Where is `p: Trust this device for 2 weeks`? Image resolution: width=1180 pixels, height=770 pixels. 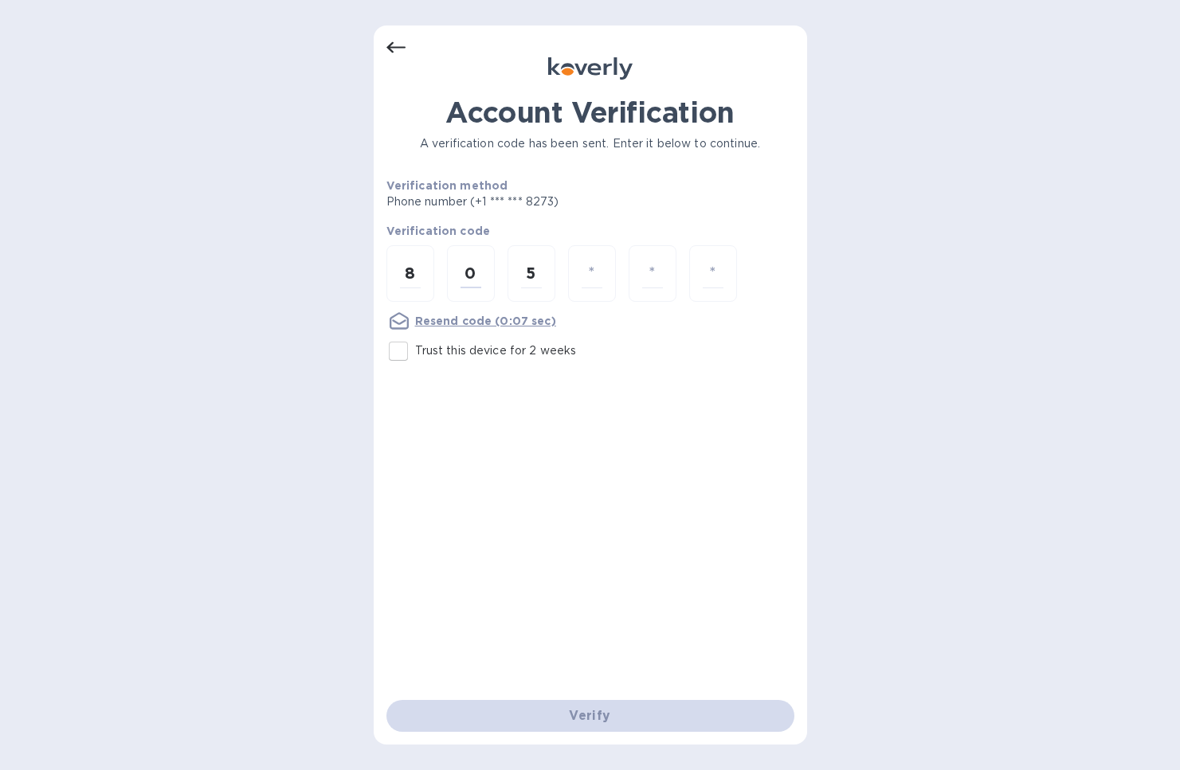 p: Trust this device for 2 weeks is located at coordinates (496, 351).